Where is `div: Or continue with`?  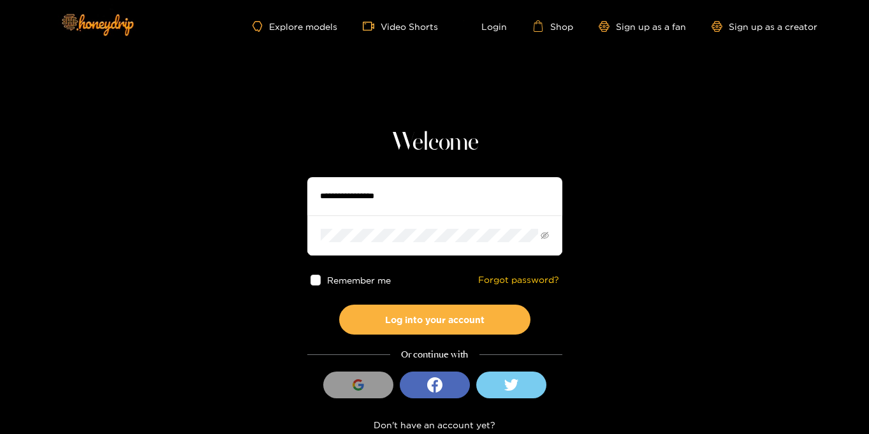
div: Or continue with is located at coordinates (435, 354).